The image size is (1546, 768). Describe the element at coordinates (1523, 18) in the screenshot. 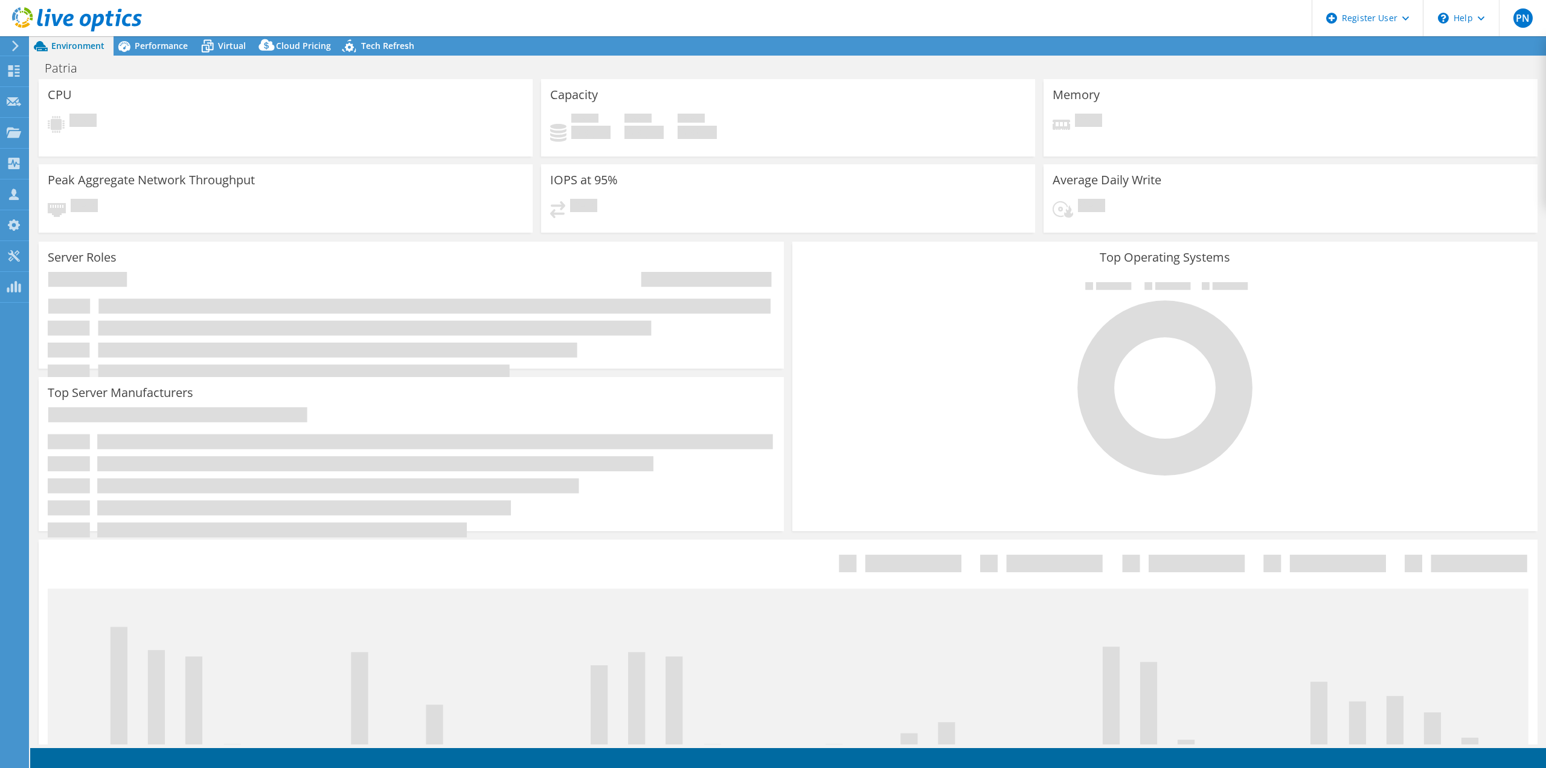

I see `span: PN` at that location.